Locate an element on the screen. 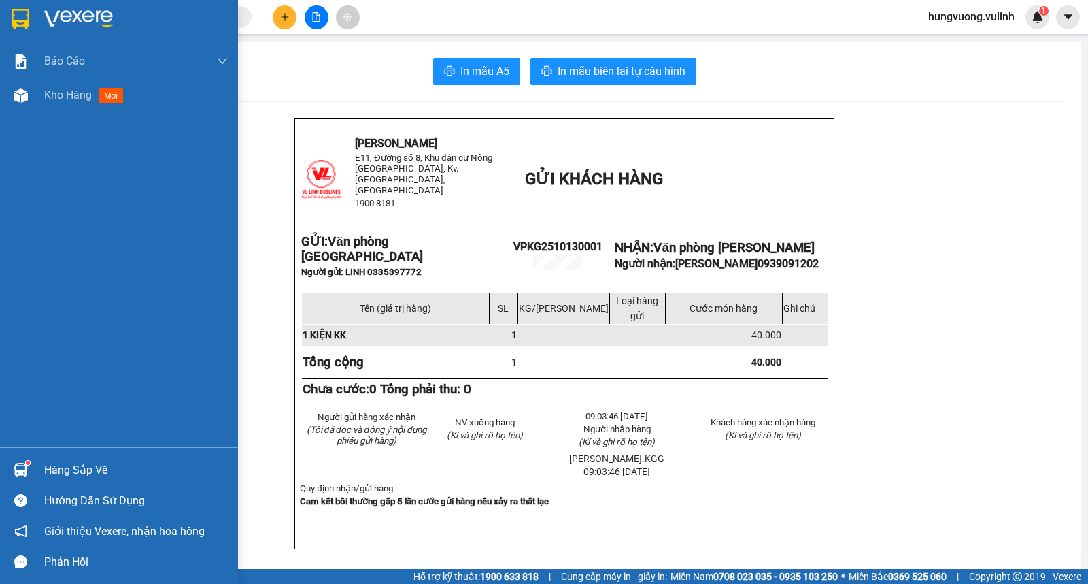  td: SL is located at coordinates (503, 307).